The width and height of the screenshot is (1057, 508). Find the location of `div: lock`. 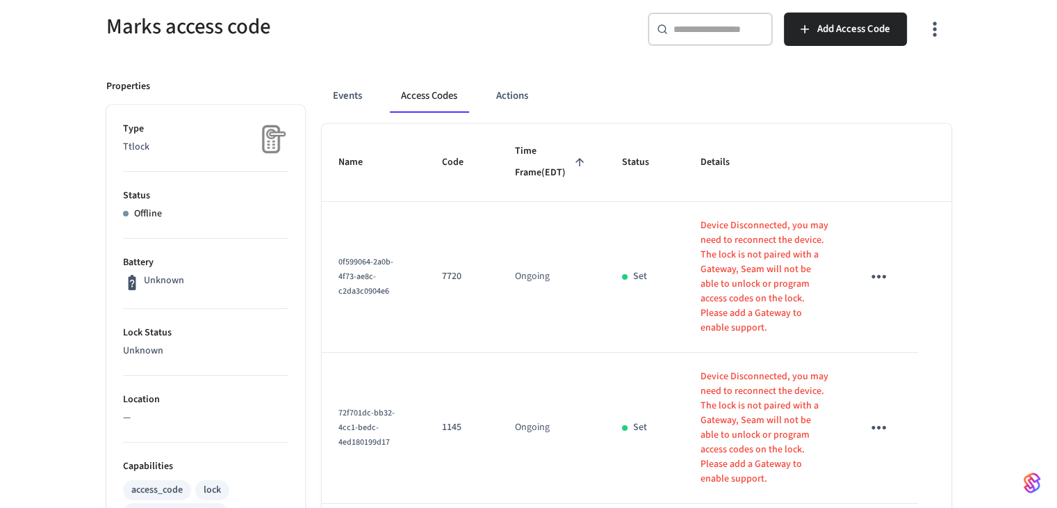

div: lock is located at coordinates (212, 489).